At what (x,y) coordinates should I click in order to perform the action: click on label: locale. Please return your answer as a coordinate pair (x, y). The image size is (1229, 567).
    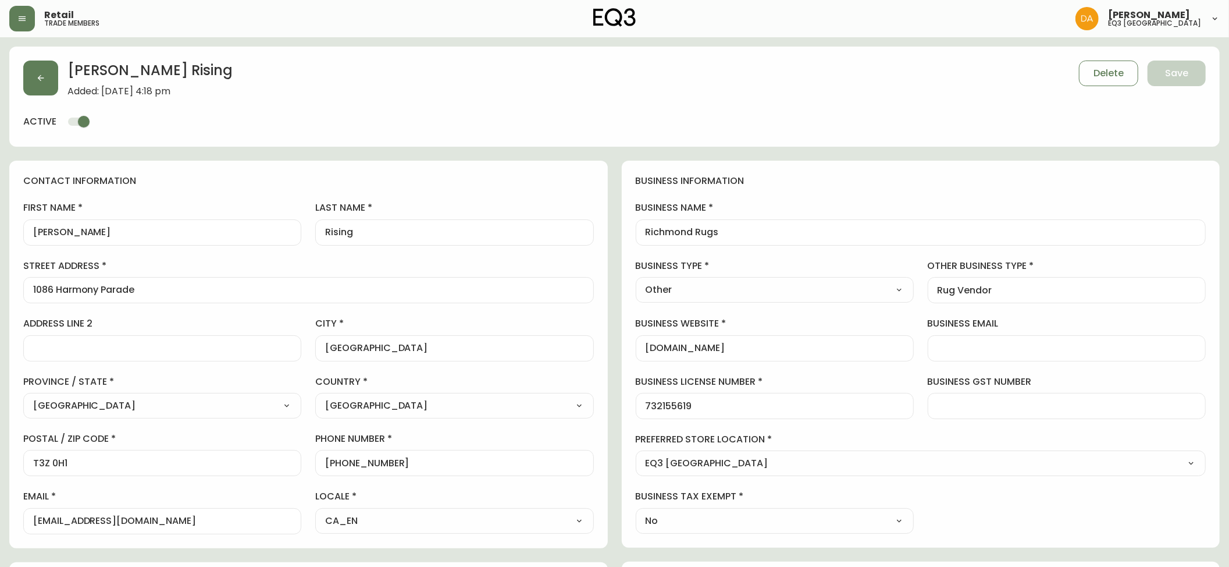
    Looking at the image, I should click on (454, 496).